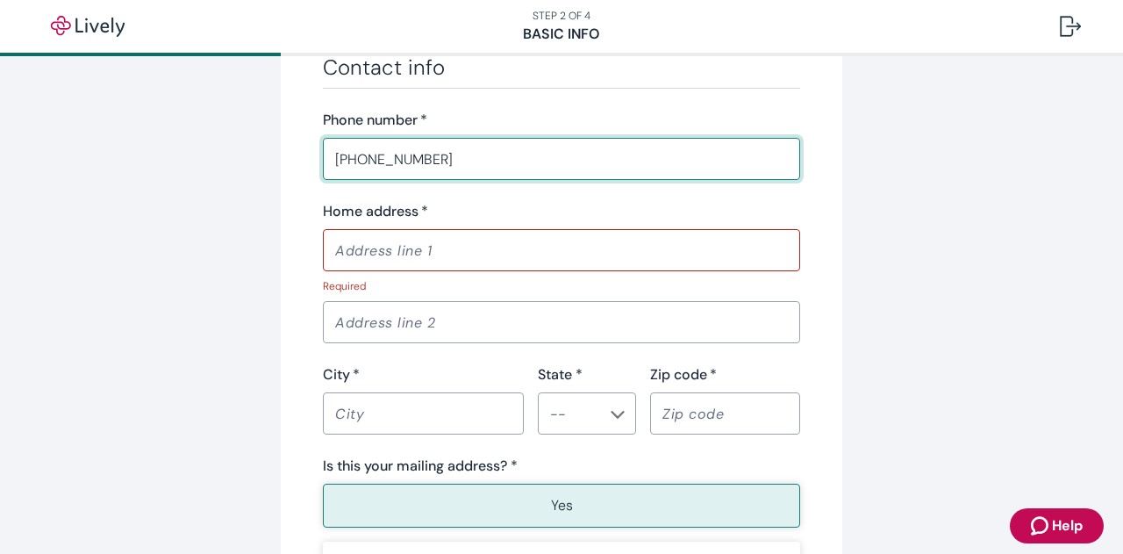 This screenshot has width=1123, height=554. What do you see at coordinates (376, 211) in the screenshot?
I see `label: Home address` at bounding box center [376, 211].